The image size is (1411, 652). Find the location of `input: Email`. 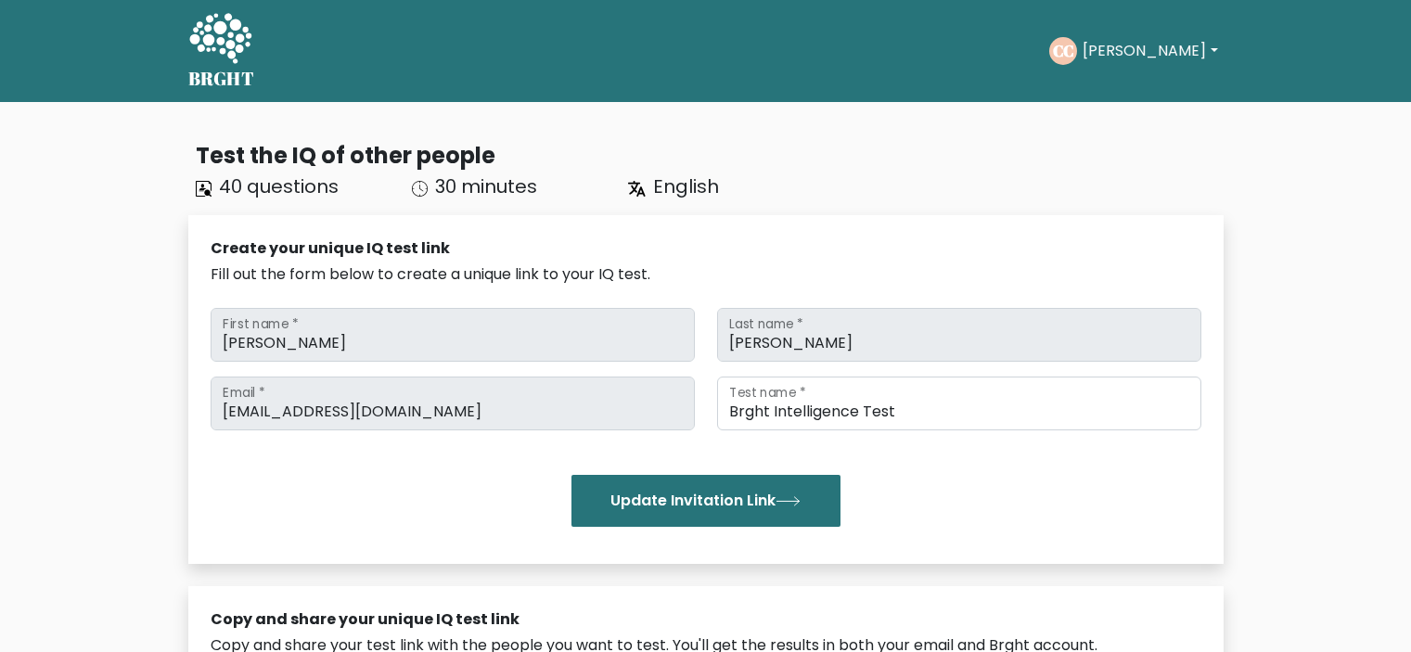

input: Email is located at coordinates (453, 404).